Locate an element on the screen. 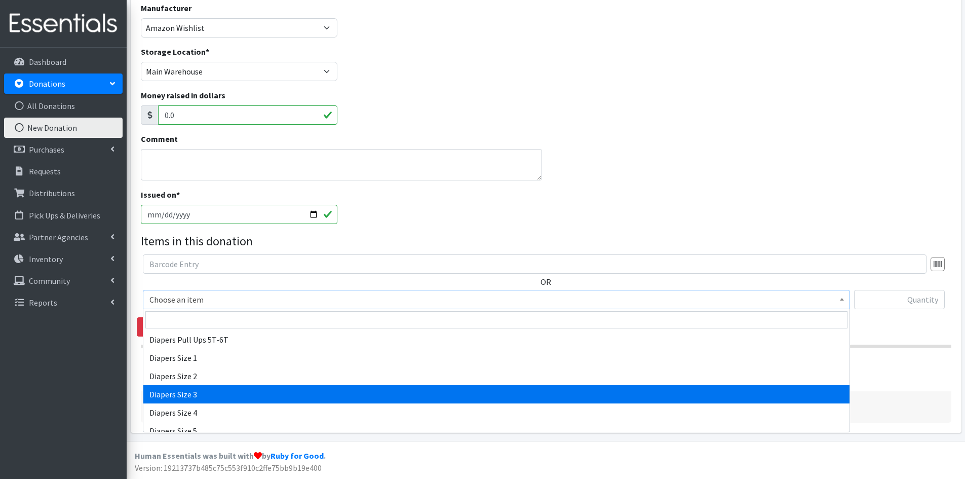  input: Barcode Entry is located at coordinates (534, 264).